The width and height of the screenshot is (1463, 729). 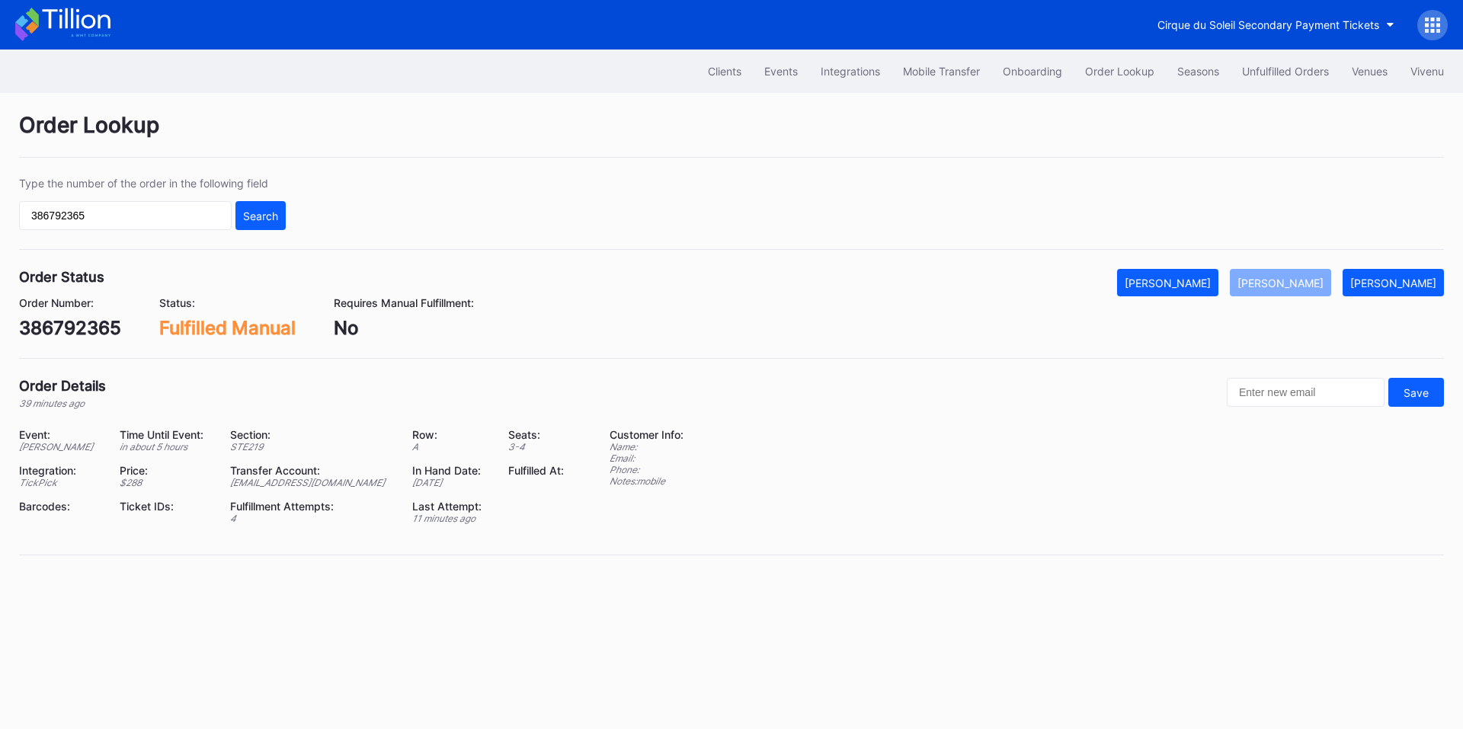 I want to click on button: Integrations, so click(x=850, y=71).